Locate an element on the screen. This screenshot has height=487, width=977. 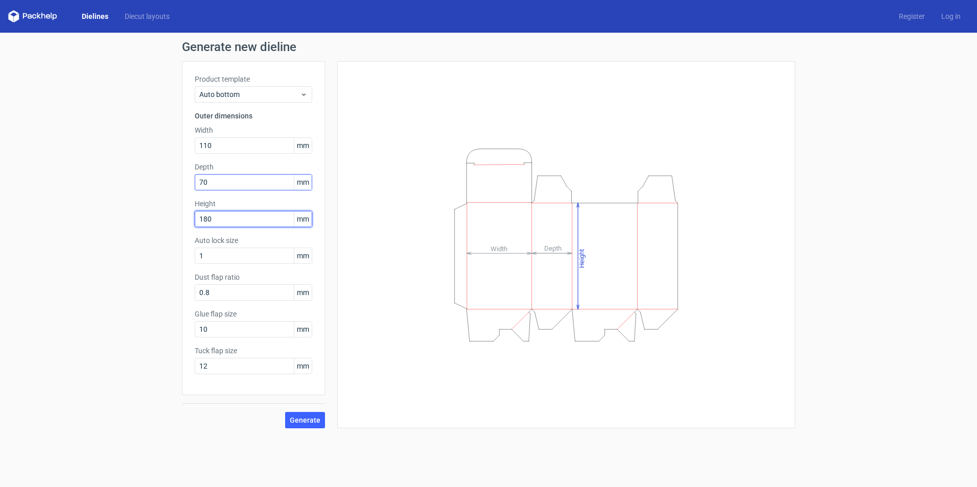
label: Height is located at coordinates (253, 204).